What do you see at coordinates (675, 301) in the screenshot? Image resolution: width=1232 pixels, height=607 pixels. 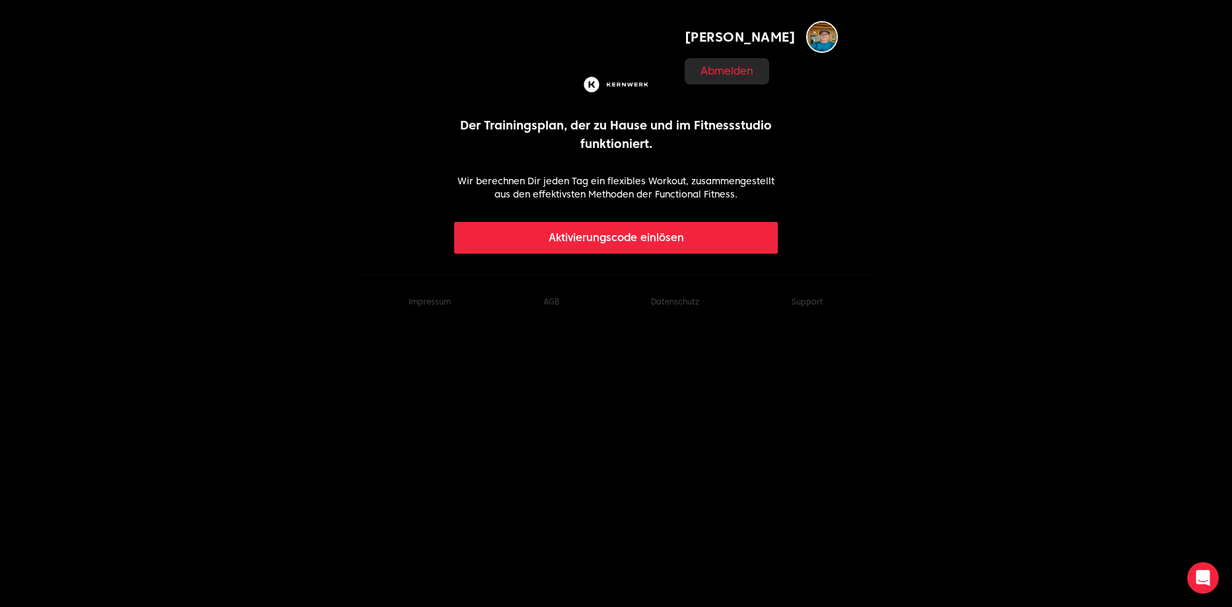 I see `a: Datenschutz` at bounding box center [675, 301].